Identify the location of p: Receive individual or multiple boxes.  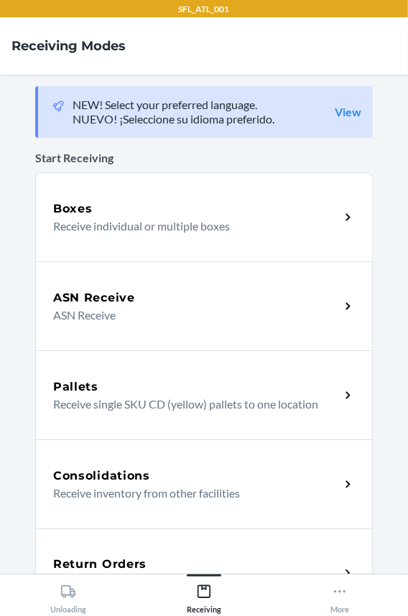
(190, 226).